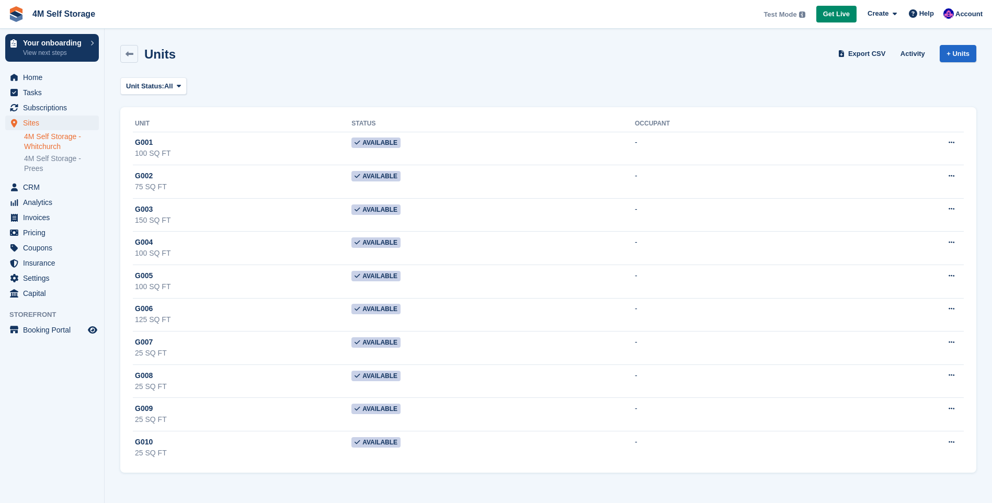 The height and width of the screenshot is (503, 992). Describe the element at coordinates (145, 86) in the screenshot. I see `span: Unit Status:` at that location.